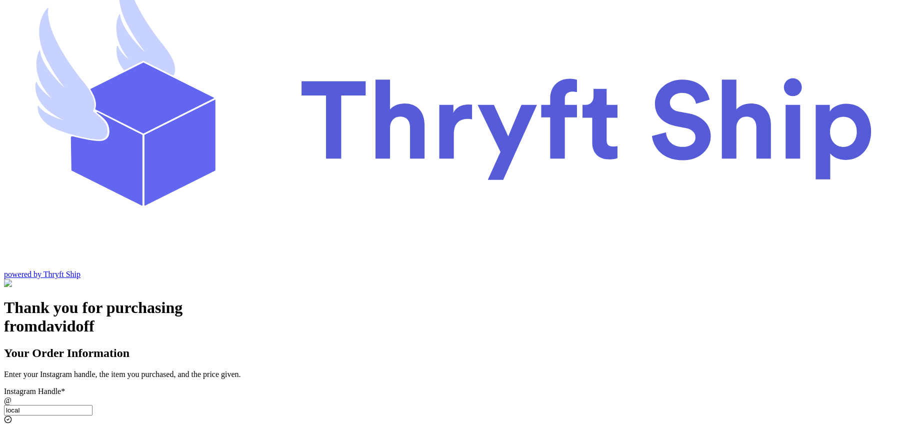  What do you see at coordinates (35, 391) in the screenshot?
I see `label: Instagram Handle` at bounding box center [35, 391].